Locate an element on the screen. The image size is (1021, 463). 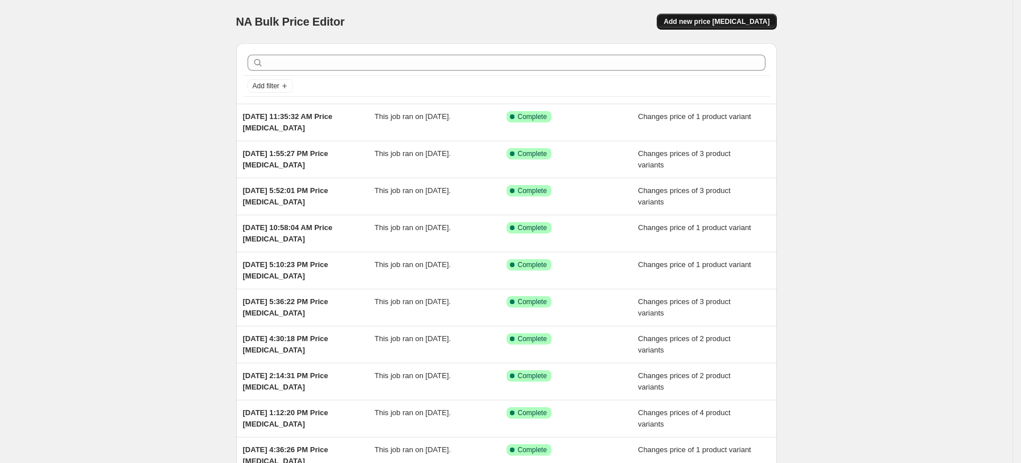
span: Changes prices of 4 product variants is located at coordinates (684, 418).